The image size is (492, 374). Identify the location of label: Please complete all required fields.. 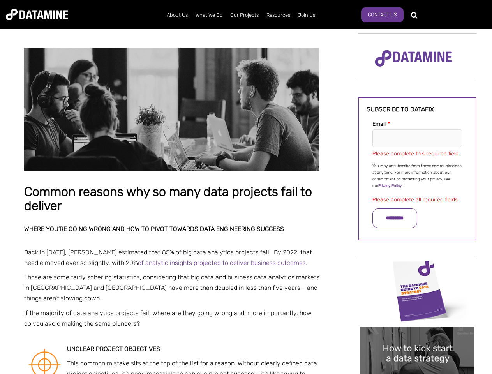
(415, 199).